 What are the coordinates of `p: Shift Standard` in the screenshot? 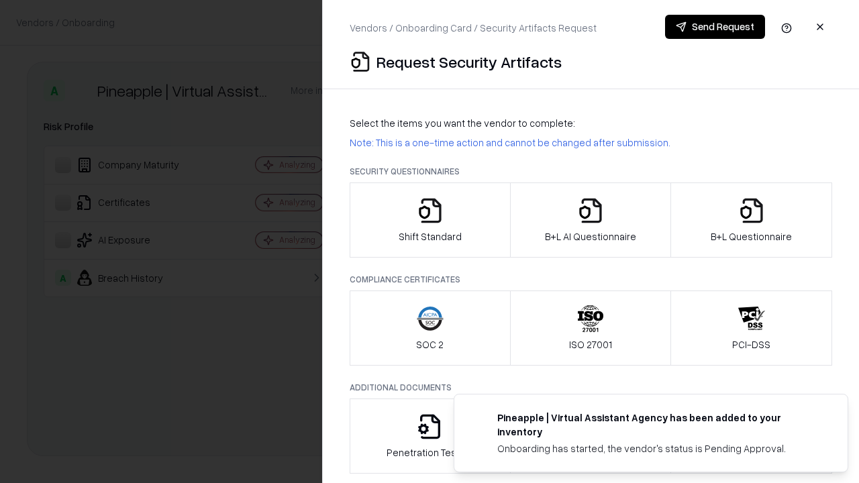 It's located at (430, 236).